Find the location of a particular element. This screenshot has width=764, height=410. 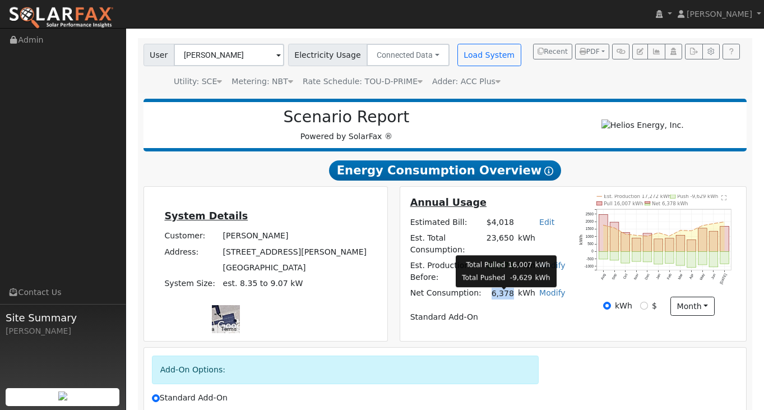

text: Pull 16,007 kWh is located at coordinates (623, 203).